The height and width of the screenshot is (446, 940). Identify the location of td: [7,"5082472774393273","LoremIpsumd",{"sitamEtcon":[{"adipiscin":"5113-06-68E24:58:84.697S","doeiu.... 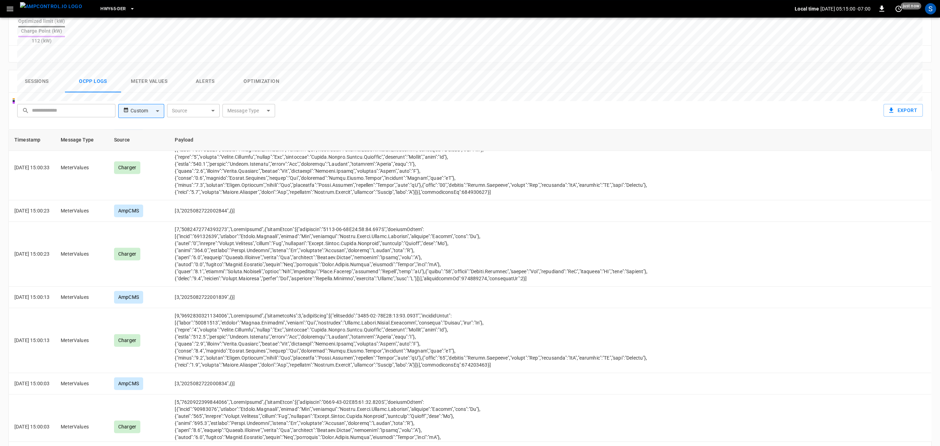
(412, 254).